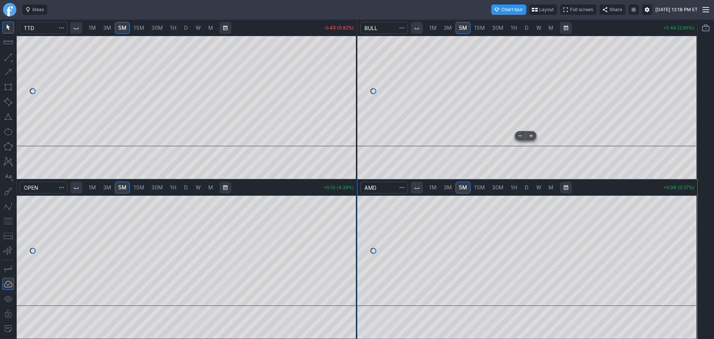  Describe the element at coordinates (8, 28) in the screenshot. I see `button: Mouse` at that location.